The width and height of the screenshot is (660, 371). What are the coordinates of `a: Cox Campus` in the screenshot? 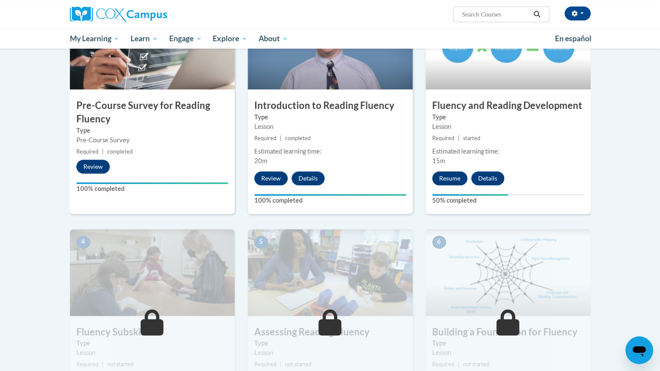 It's located at (152, 14).